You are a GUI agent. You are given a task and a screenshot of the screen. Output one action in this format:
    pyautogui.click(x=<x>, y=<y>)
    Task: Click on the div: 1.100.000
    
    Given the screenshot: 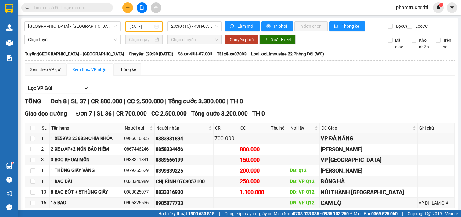 What is the action you would take?
    pyautogui.click(x=254, y=193)
    